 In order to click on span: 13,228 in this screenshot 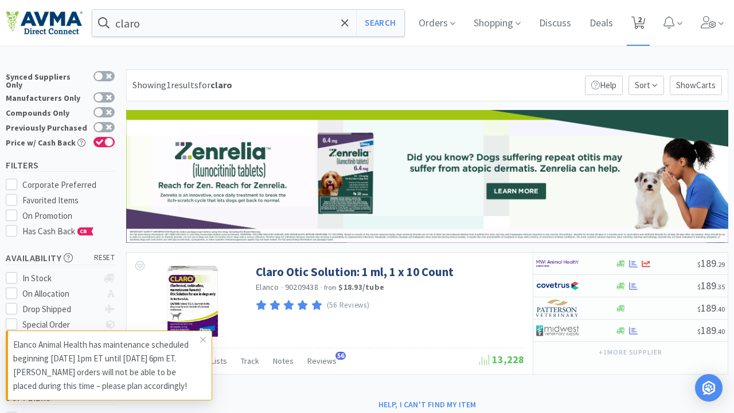, I will do `click(502, 360)`.